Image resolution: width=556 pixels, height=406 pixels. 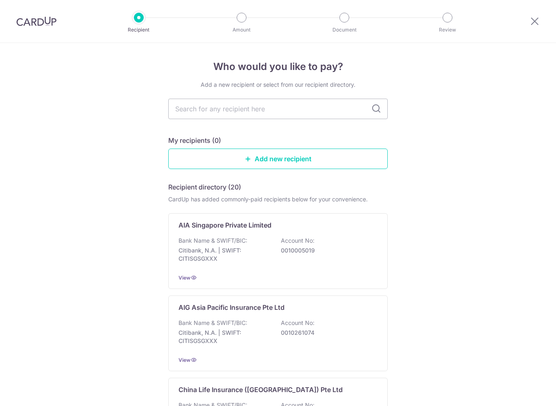 What do you see at coordinates (278, 199) in the screenshot?
I see `div: CardUp has added commonly-paid recipients below for your convenience.` at bounding box center [278, 199].